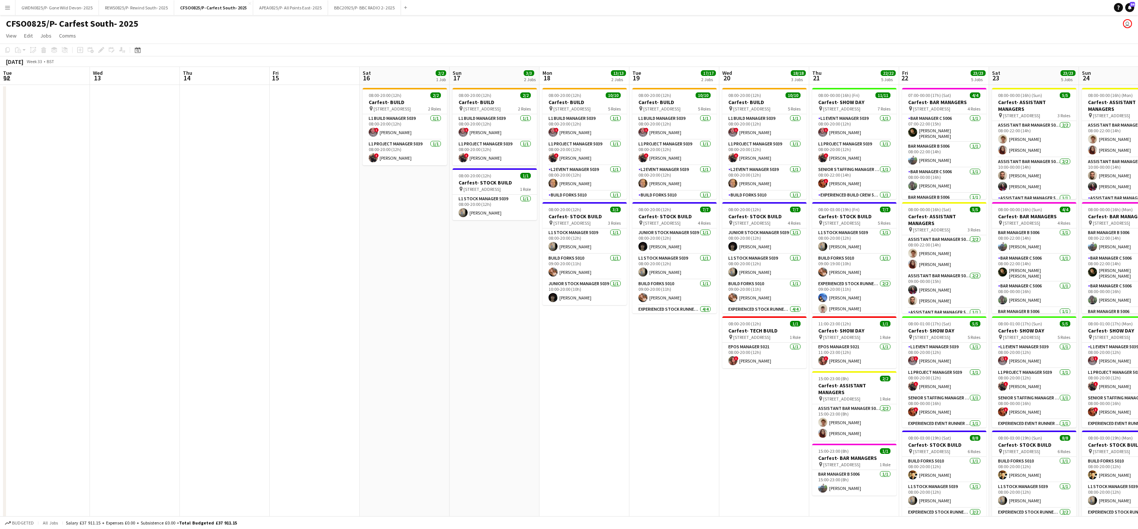 This screenshot has width=1138, height=529. I want to click on button: BBC20925/P- BBC RADIO 2- 2025, so click(364, 8).